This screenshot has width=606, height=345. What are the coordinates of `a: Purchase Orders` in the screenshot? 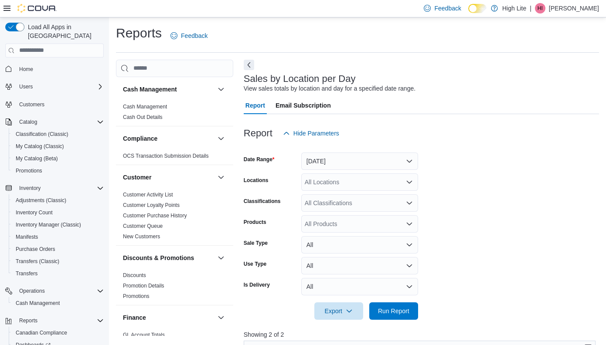 It's located at (35, 249).